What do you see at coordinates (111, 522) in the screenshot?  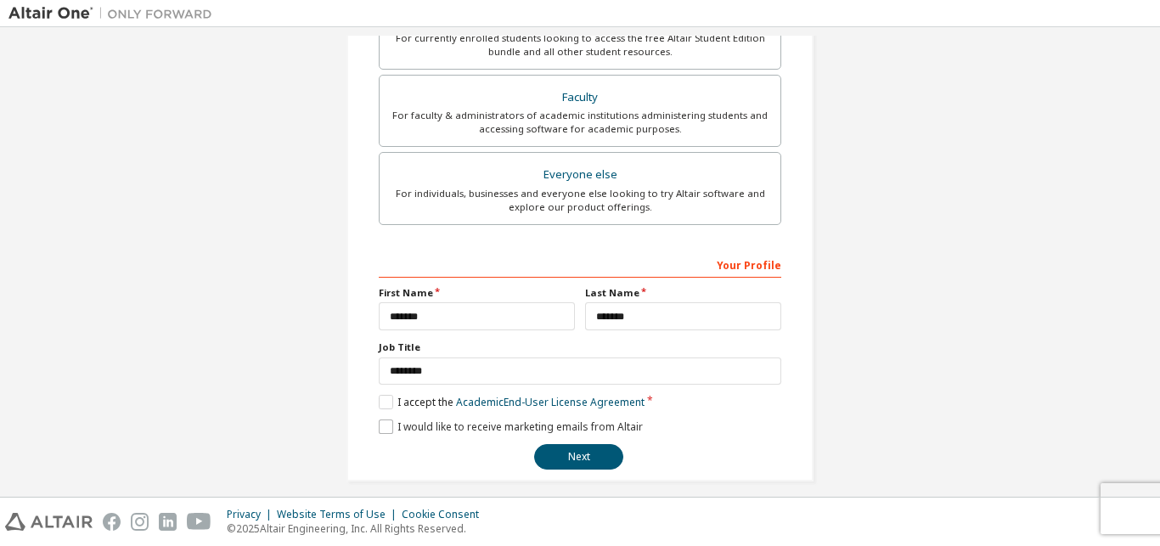 I see `img: facebook.svg` at bounding box center [111, 522].